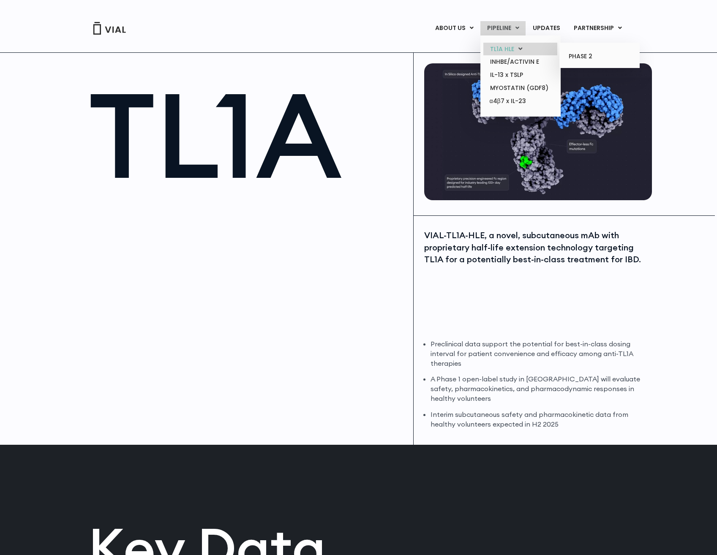  I want to click on h1: TL1A, so click(247, 135).